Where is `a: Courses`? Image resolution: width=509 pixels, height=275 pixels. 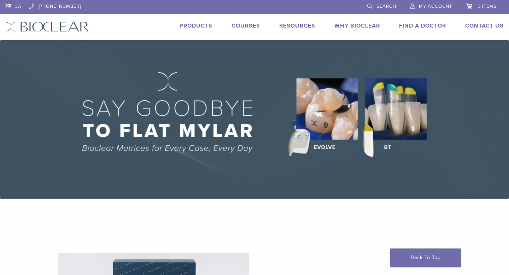
a: Courses is located at coordinates (246, 26).